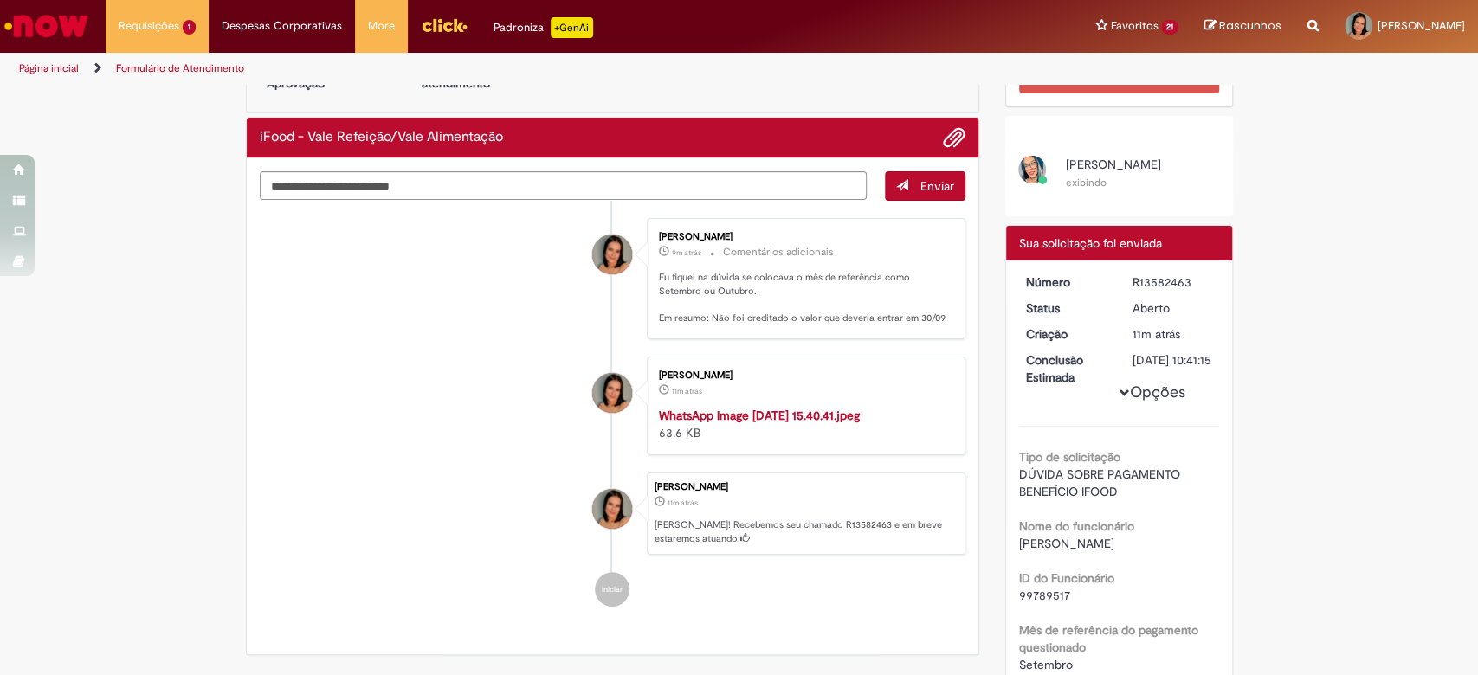 The width and height of the screenshot is (1478, 675). What do you see at coordinates (381, 26) in the screenshot?
I see `span: More` at bounding box center [381, 26].